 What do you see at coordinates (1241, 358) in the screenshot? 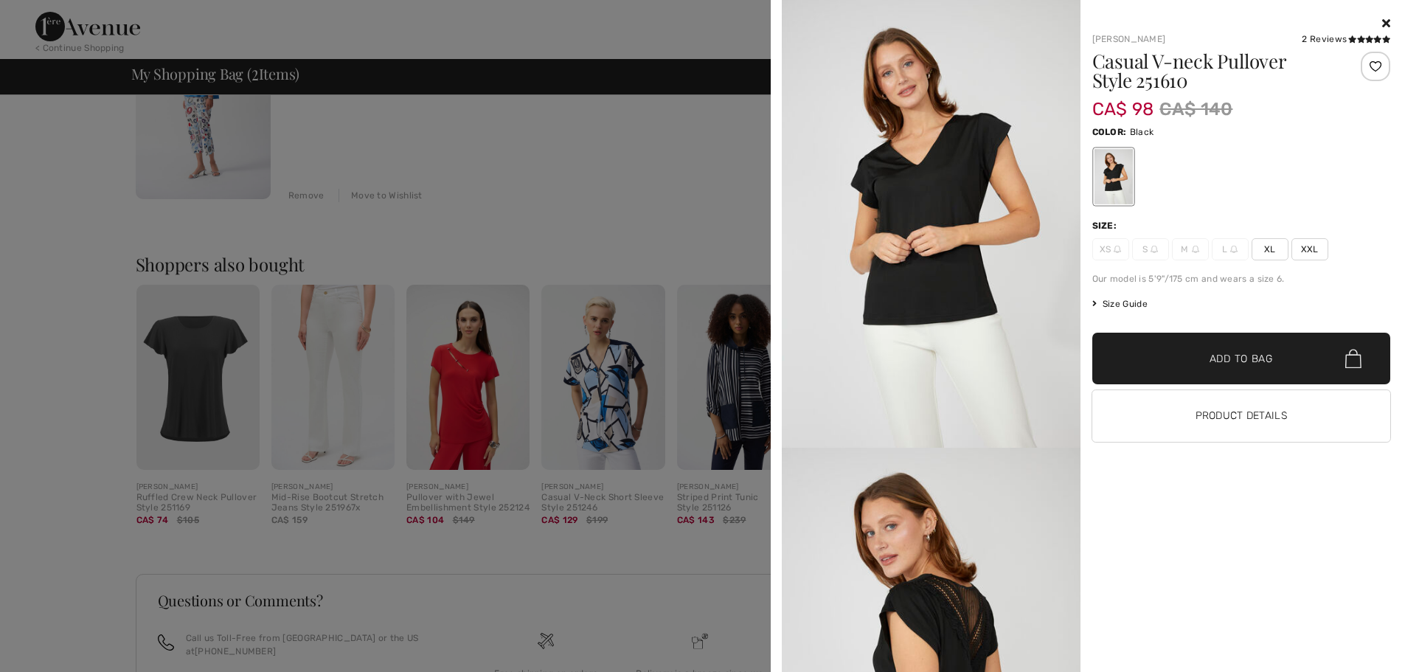
I see `button: Add to Bag` at bounding box center [1241, 358].